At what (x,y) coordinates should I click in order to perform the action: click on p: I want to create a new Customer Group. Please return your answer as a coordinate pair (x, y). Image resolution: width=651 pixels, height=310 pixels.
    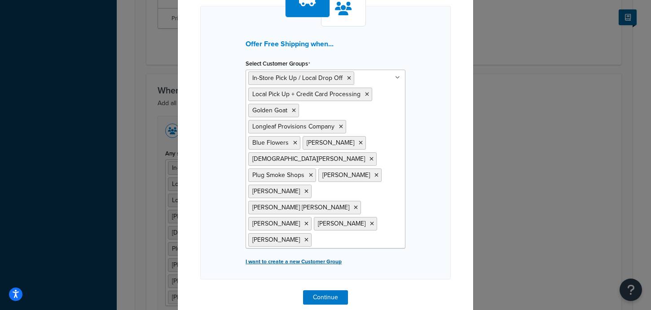
    Looking at the image, I should click on (326, 261).